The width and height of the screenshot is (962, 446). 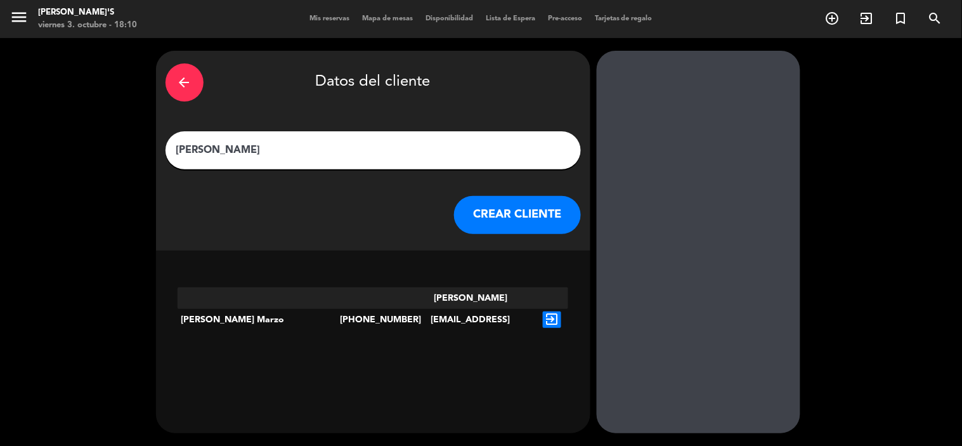 What do you see at coordinates (373, 150) in the screenshot?
I see `input: Escriba nombre, correo electrónico o número de teléfono...` at bounding box center [373, 150].